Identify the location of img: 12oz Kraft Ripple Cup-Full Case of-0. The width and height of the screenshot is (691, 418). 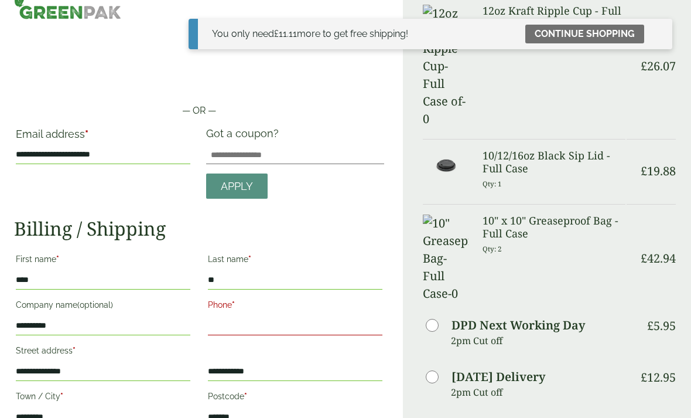
(445, 66).